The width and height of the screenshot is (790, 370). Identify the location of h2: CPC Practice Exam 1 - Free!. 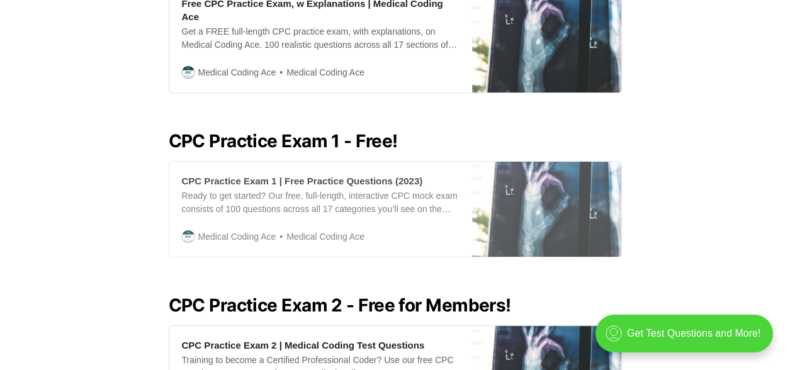
(396, 141).